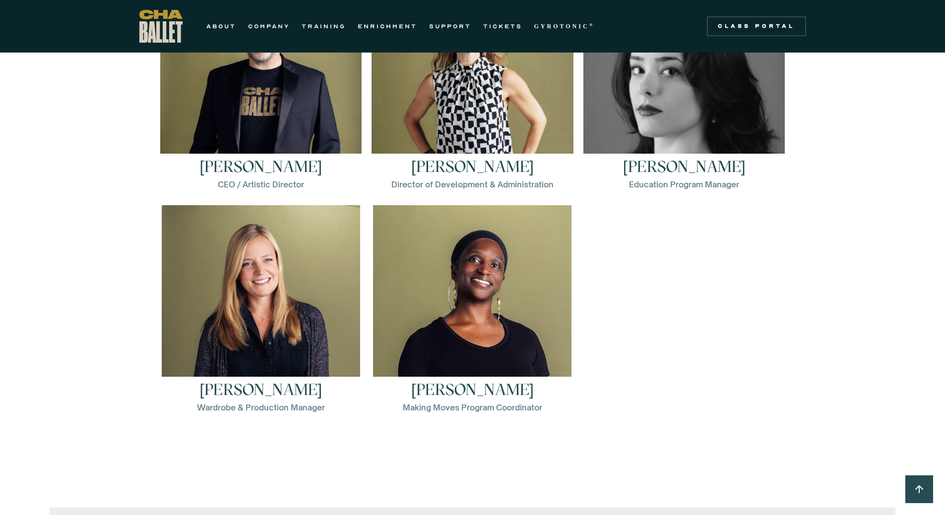  What do you see at coordinates (472, 408) in the screenshot?
I see `div: Making Moves Program Coordinator` at bounding box center [472, 408].